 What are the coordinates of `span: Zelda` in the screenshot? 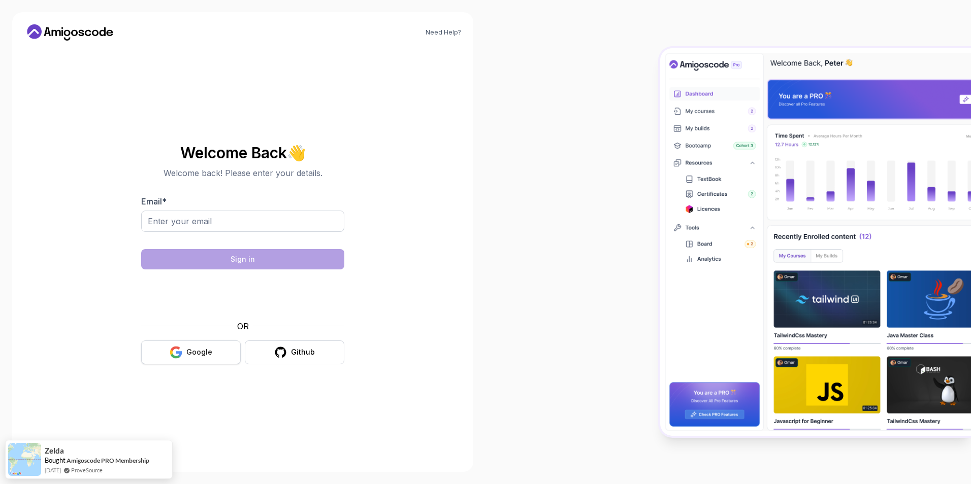 It's located at (54, 451).